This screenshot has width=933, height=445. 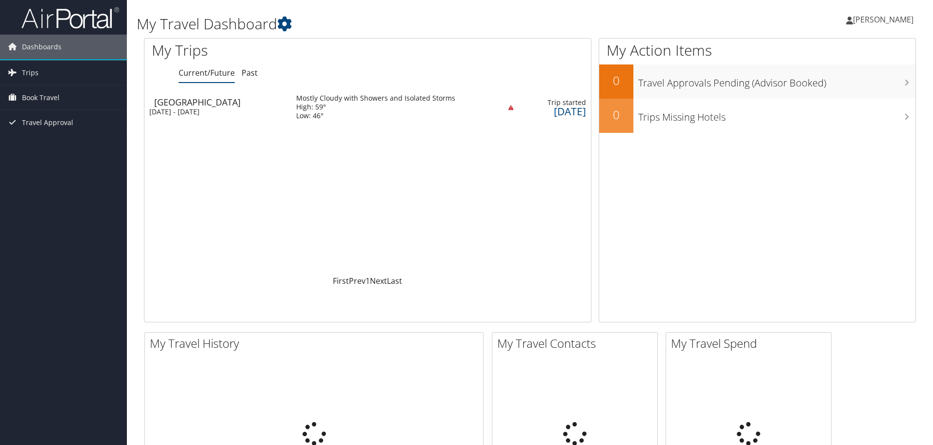 What do you see at coordinates (511, 107) in the screenshot?
I see `img: alert-flat-solid-warning.png` at bounding box center [511, 107].